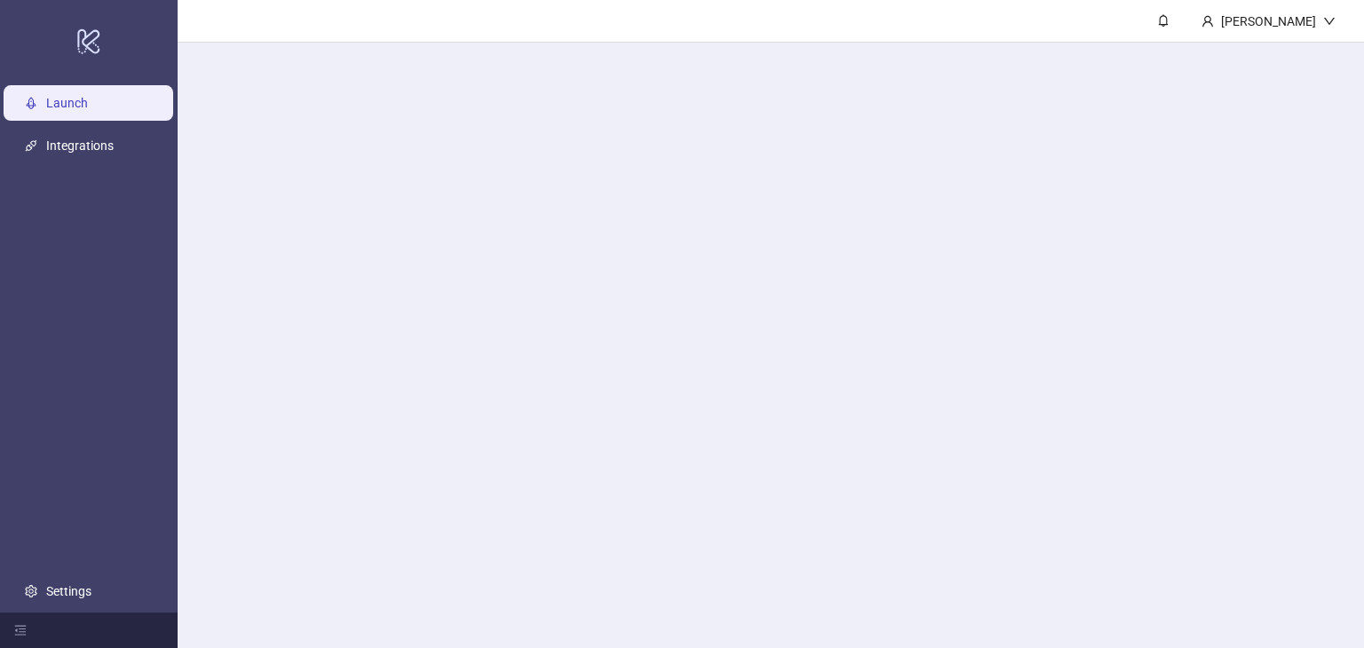 The width and height of the screenshot is (1364, 648). I want to click on a: Launch, so click(67, 103).